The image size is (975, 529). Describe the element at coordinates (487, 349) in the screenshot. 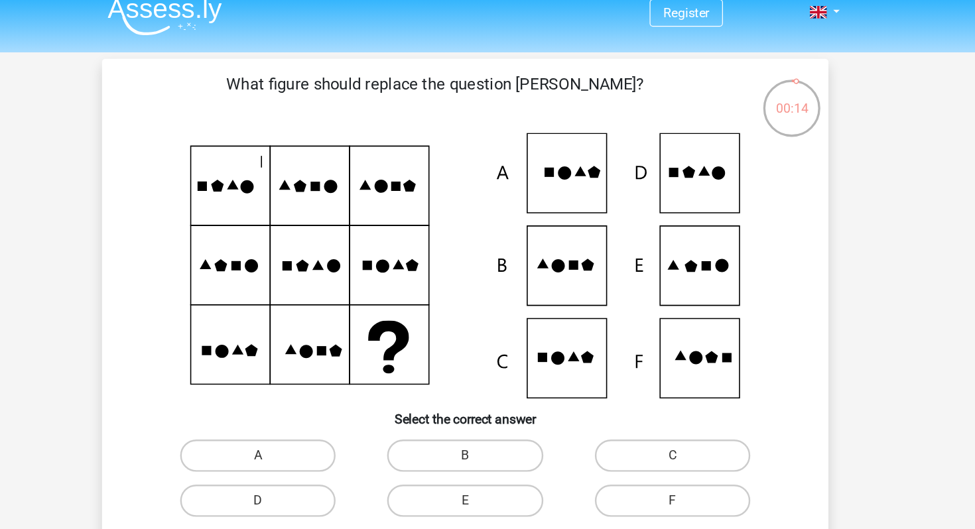

I see `h6: Select the correct answer` at that location.